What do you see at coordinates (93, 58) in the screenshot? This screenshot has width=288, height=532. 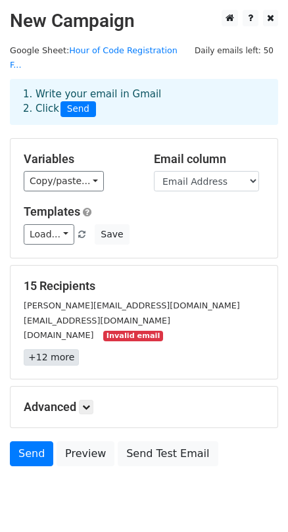 I see `a: Hour of Code Registration F...` at bounding box center [93, 58].